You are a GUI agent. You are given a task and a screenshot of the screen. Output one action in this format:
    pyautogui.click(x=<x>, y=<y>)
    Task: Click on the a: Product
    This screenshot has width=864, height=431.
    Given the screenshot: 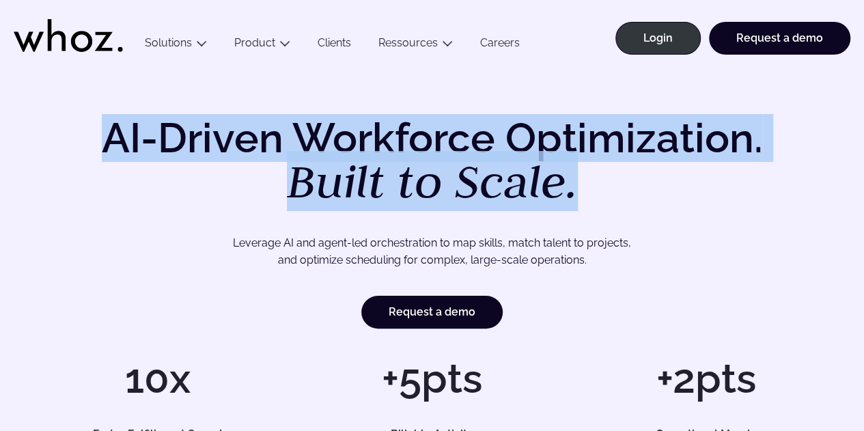 What is the action you would take?
    pyautogui.click(x=255, y=42)
    